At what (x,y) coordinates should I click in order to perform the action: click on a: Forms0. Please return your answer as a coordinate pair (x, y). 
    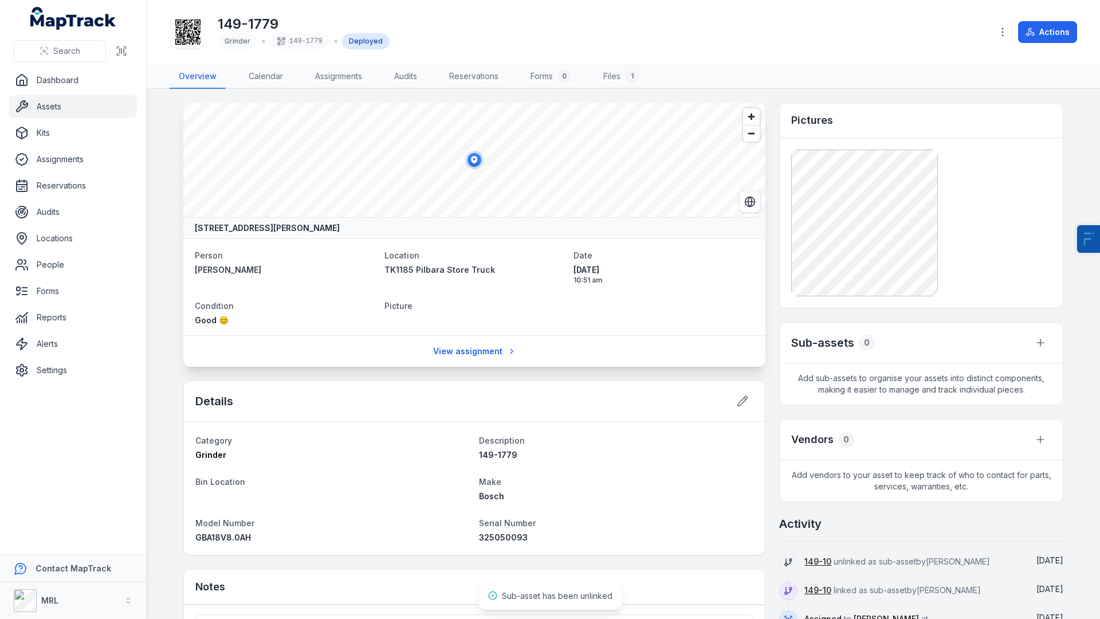
    Looking at the image, I should click on (551, 77).